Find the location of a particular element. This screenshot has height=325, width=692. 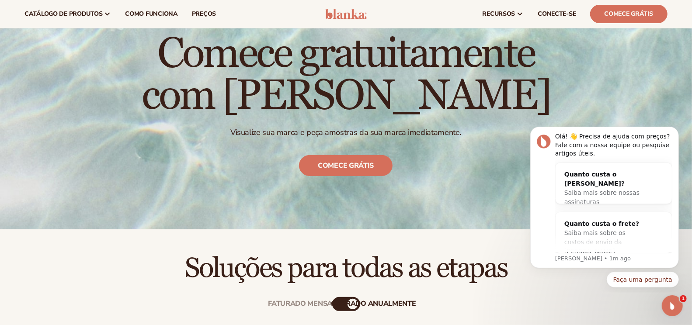

font: 1 is located at coordinates (684, 299).